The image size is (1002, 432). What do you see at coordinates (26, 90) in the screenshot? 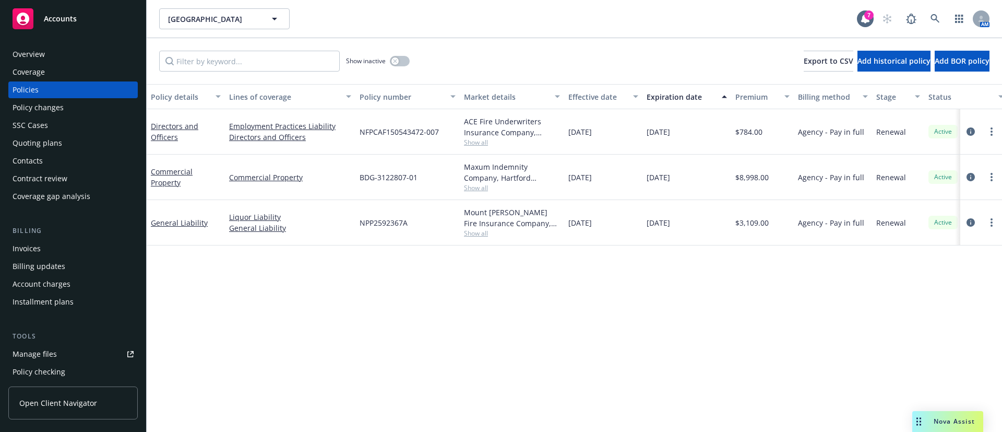
I see `div: Policies` at bounding box center [26, 90].